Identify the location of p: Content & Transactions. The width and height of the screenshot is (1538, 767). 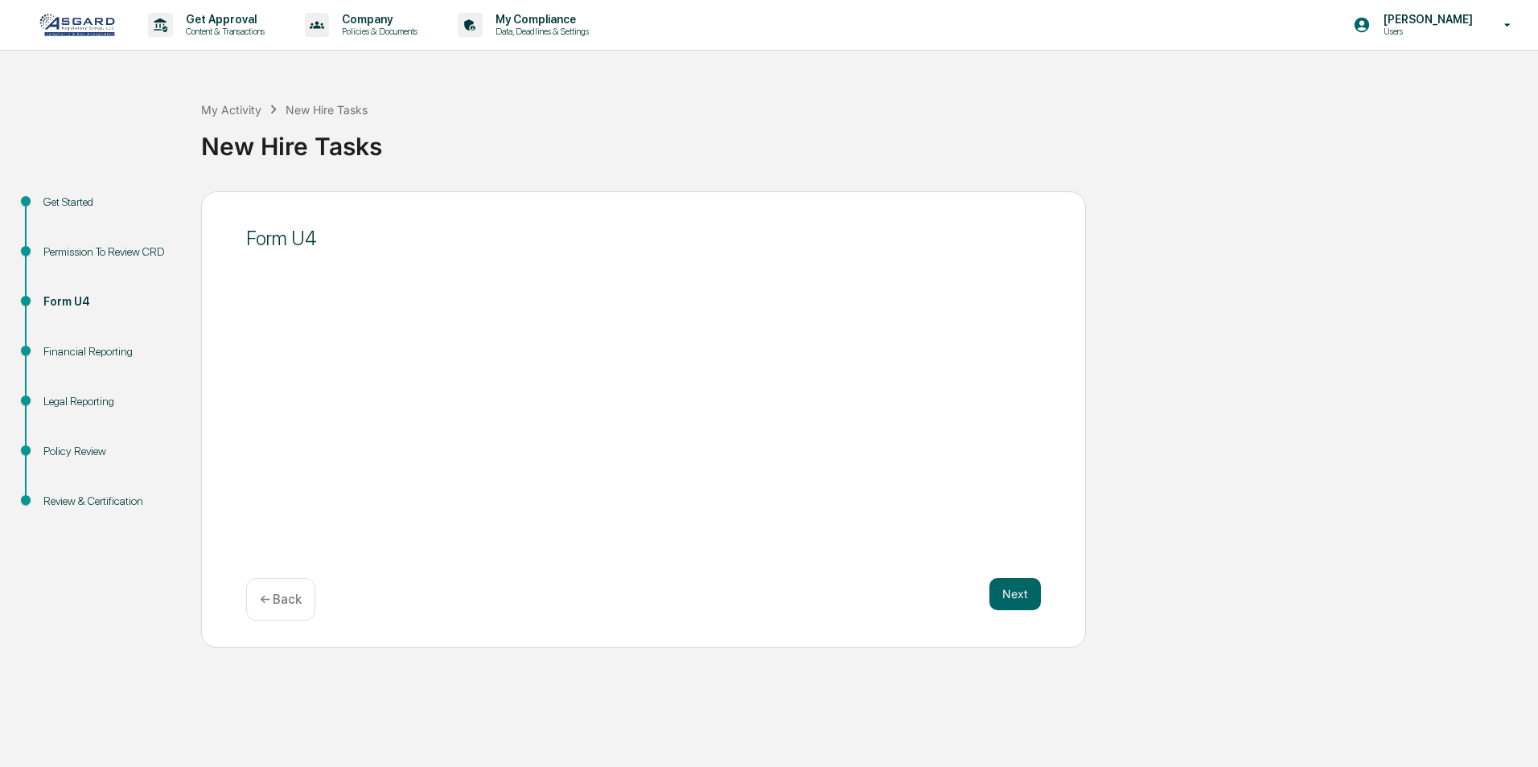
(223, 31).